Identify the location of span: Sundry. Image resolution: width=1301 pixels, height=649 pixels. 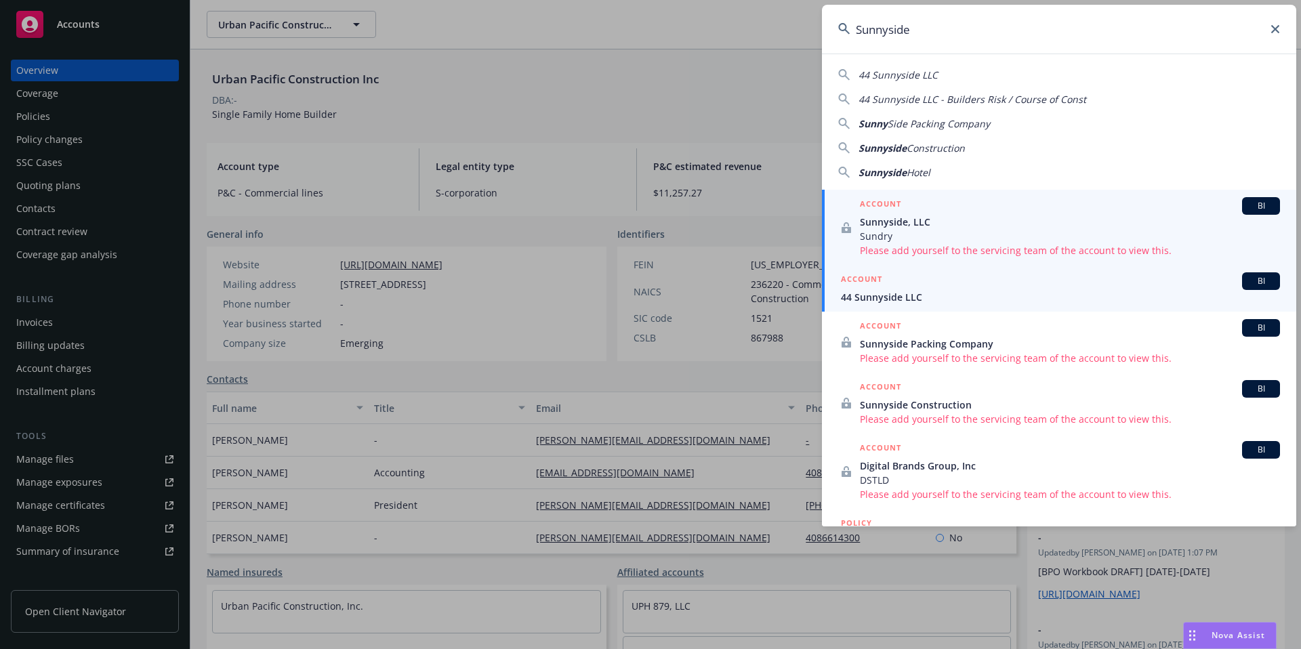
(1070, 236).